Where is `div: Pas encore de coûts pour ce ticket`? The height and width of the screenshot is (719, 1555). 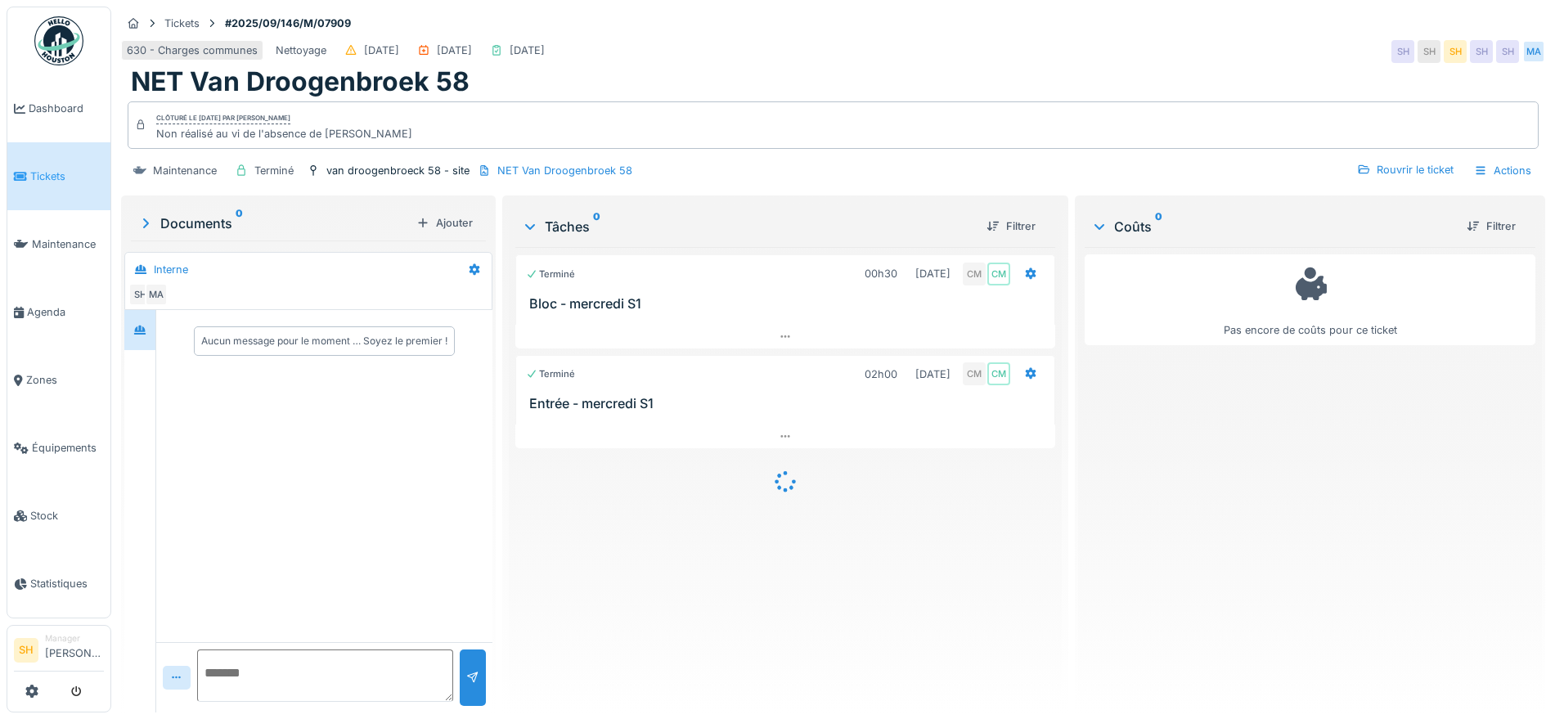
div: Pas encore de coûts pour ce ticket is located at coordinates (1310, 299).